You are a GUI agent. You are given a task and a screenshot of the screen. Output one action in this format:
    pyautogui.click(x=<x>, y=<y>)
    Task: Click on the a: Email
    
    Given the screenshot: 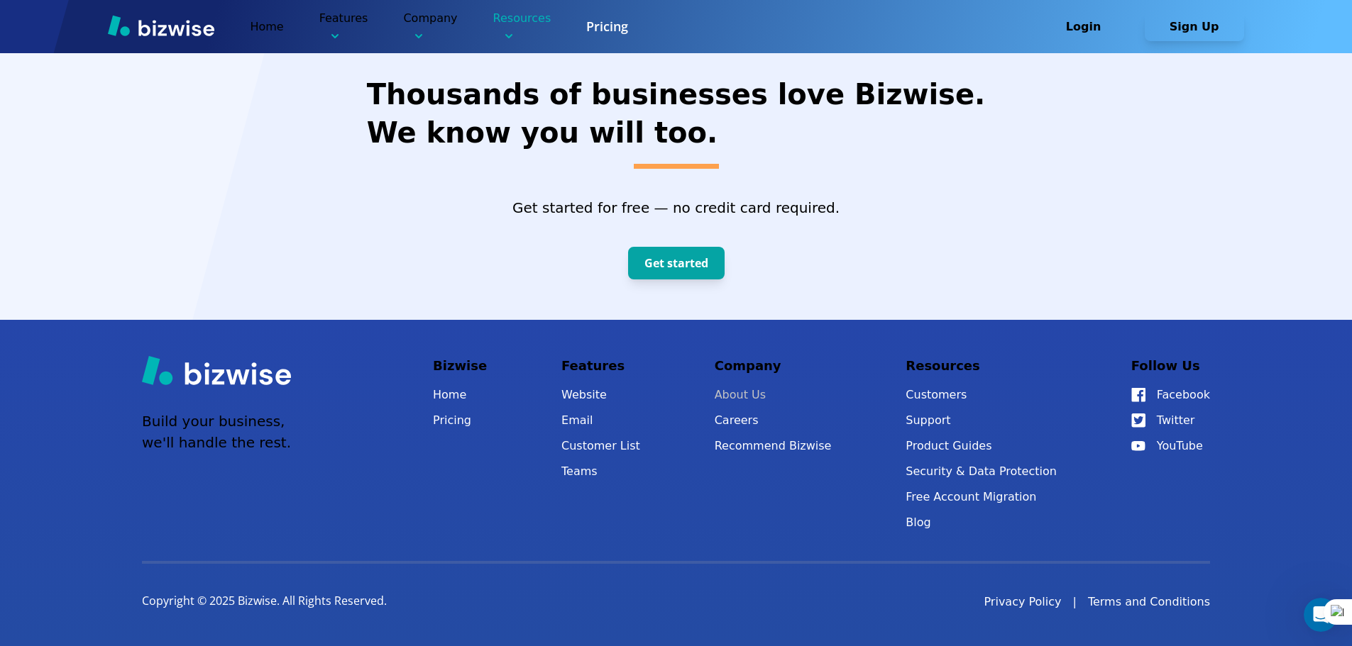 What is the action you would take?
    pyautogui.click(x=600, y=421)
    